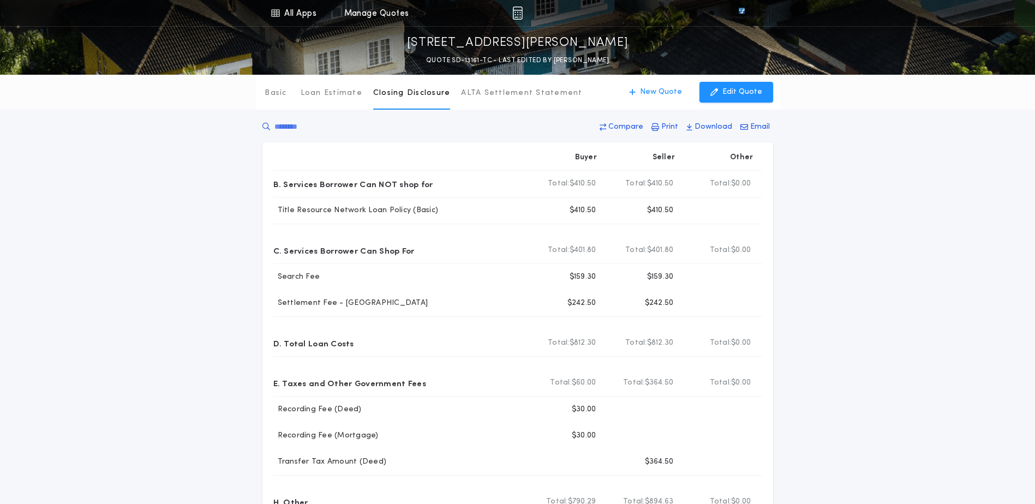 The height and width of the screenshot is (504, 1035). Describe the element at coordinates (660, 92) in the screenshot. I see `p: New Quote` at that location.